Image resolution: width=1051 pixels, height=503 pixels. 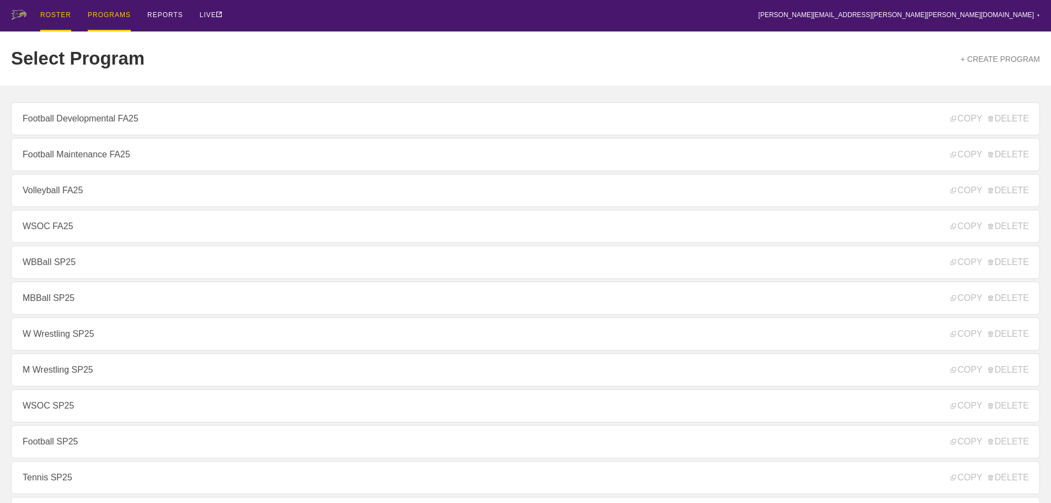 I want to click on a: MBBall SP25, so click(x=525, y=298).